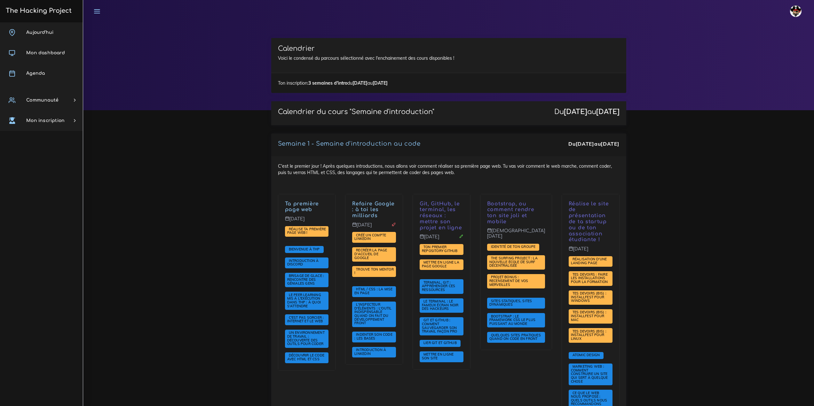 This screenshot has height=406, width=814. I want to click on span: L'inspecteur d'éléments : l'outil indispensable quand on fait du développement front, so click(373, 314).